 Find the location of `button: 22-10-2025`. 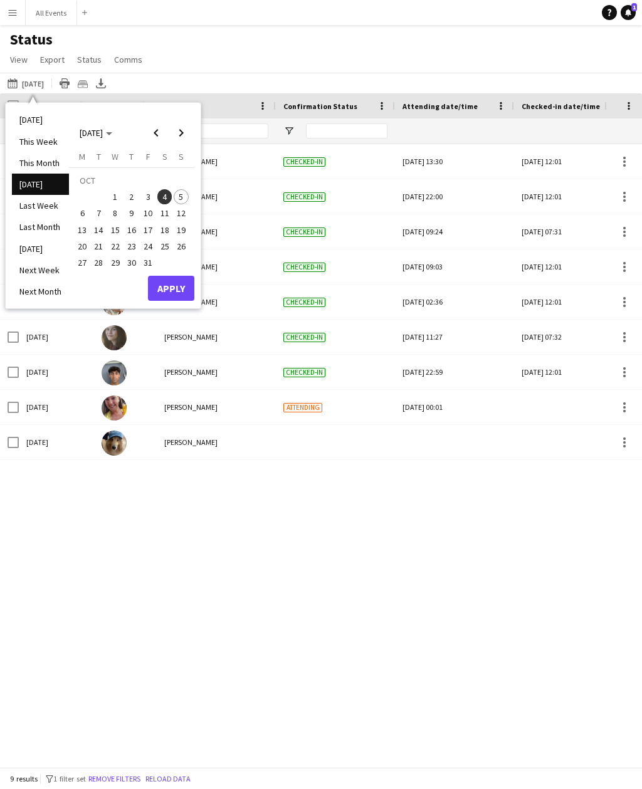

button: 22-10-2025 is located at coordinates (115, 246).